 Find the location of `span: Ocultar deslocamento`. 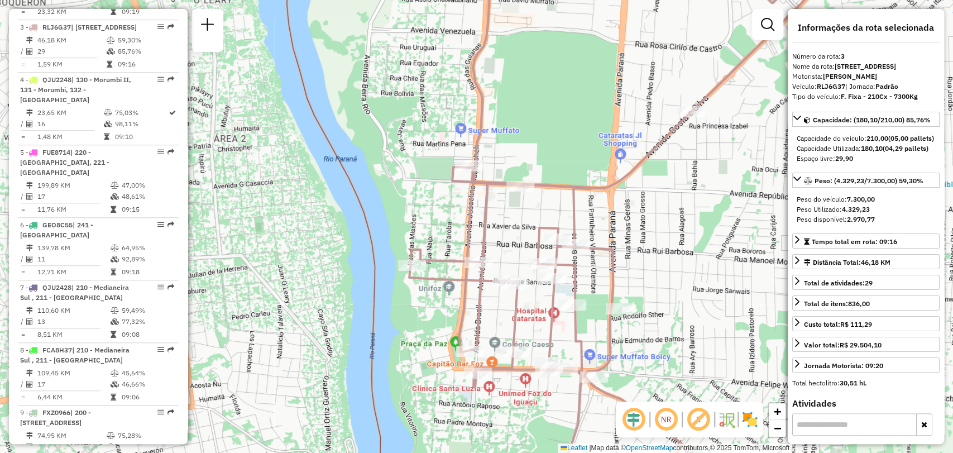

span: Ocultar deslocamento is located at coordinates (633, 419).